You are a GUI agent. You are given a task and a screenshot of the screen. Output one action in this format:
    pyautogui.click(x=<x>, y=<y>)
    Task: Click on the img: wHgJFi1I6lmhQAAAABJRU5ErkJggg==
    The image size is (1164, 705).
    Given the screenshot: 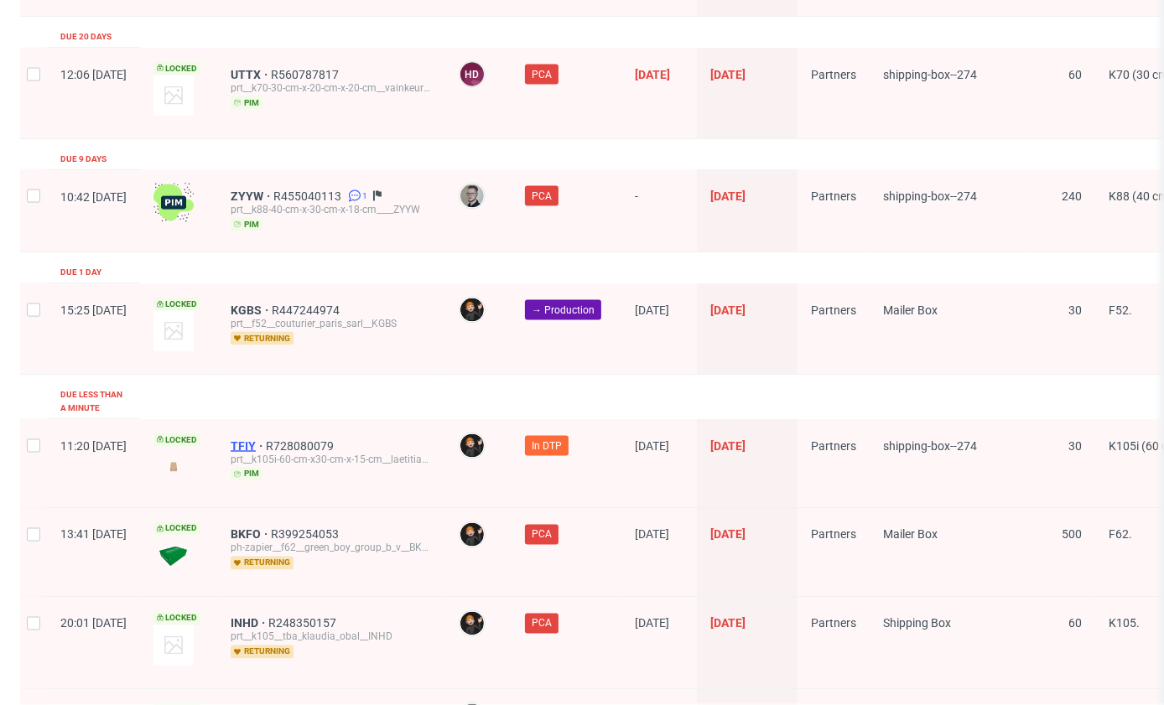 What is the action you would take?
    pyautogui.click(x=174, y=203)
    